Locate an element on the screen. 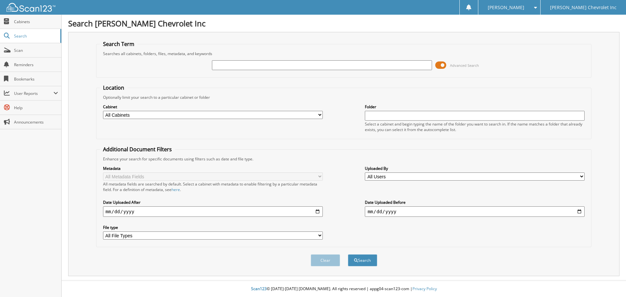 The height and width of the screenshot is (297, 626). div: Select a cabinet and begin typing the name of the folder you want to search in. If the name match... is located at coordinates (475, 127).